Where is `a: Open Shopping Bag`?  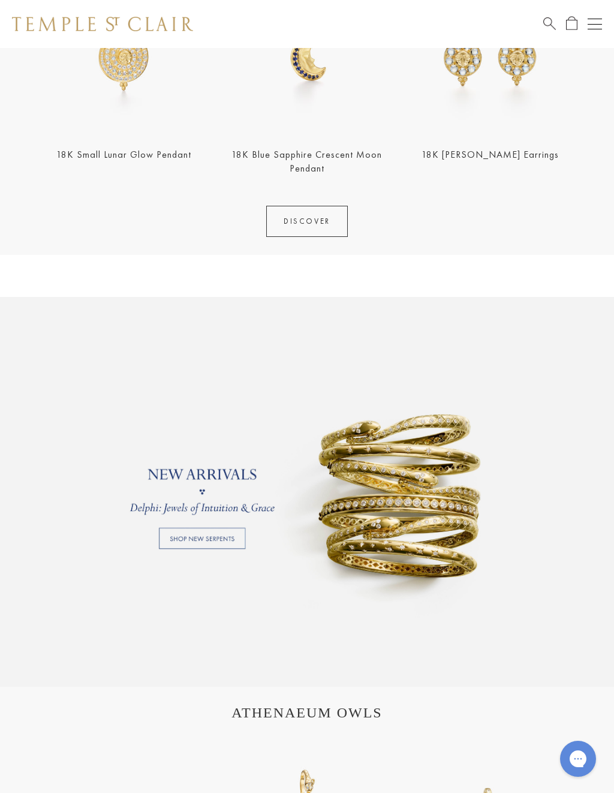 a: Open Shopping Bag is located at coordinates (572, 23).